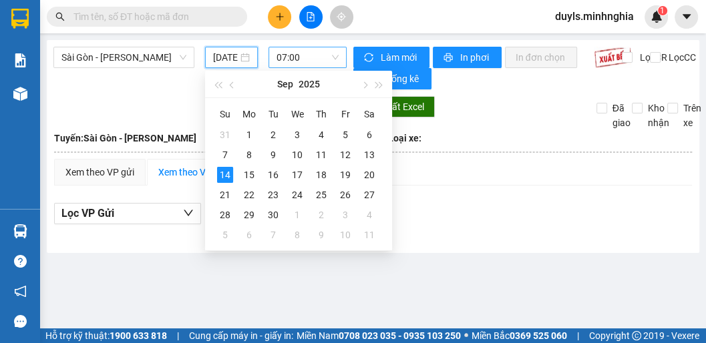 The width and height of the screenshot is (706, 343). What do you see at coordinates (249, 175) in the screenshot?
I see `td: 2025-09-15` at bounding box center [249, 175].